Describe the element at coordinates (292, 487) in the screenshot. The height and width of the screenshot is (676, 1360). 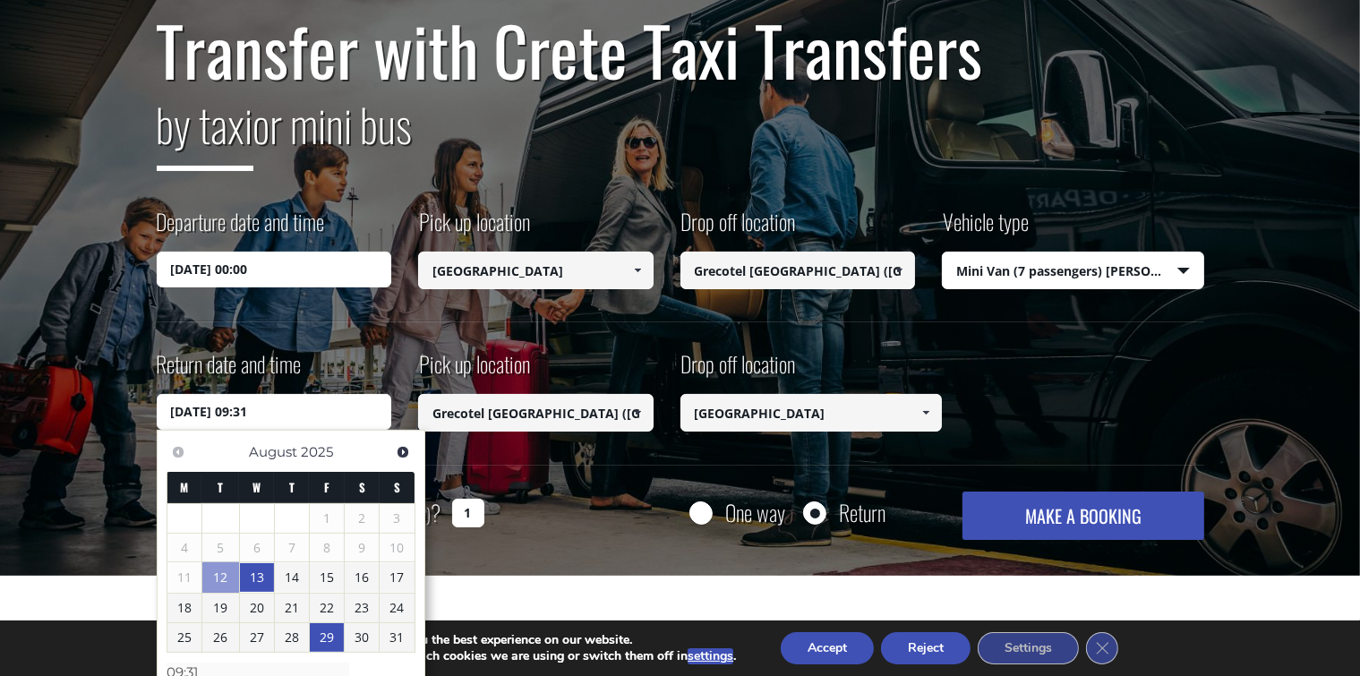
I see `span: Thursday` at that location.